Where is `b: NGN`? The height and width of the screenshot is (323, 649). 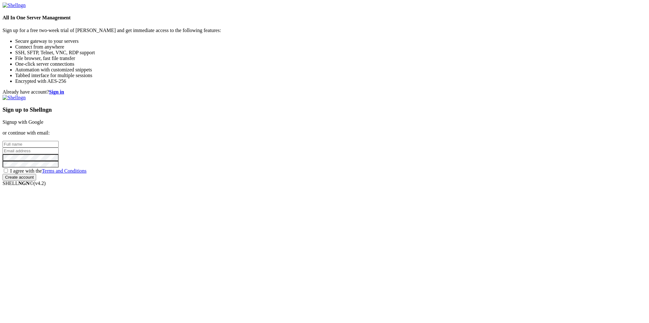
b: NGN is located at coordinates (24, 183).